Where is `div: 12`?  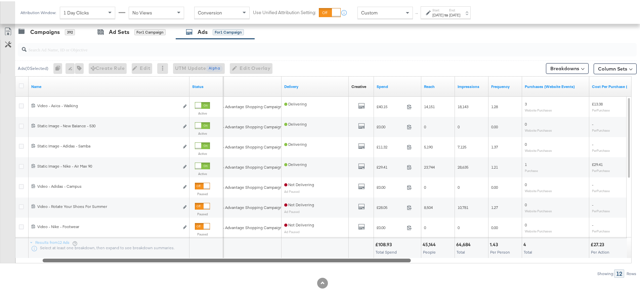 div: 12 is located at coordinates (619, 272).